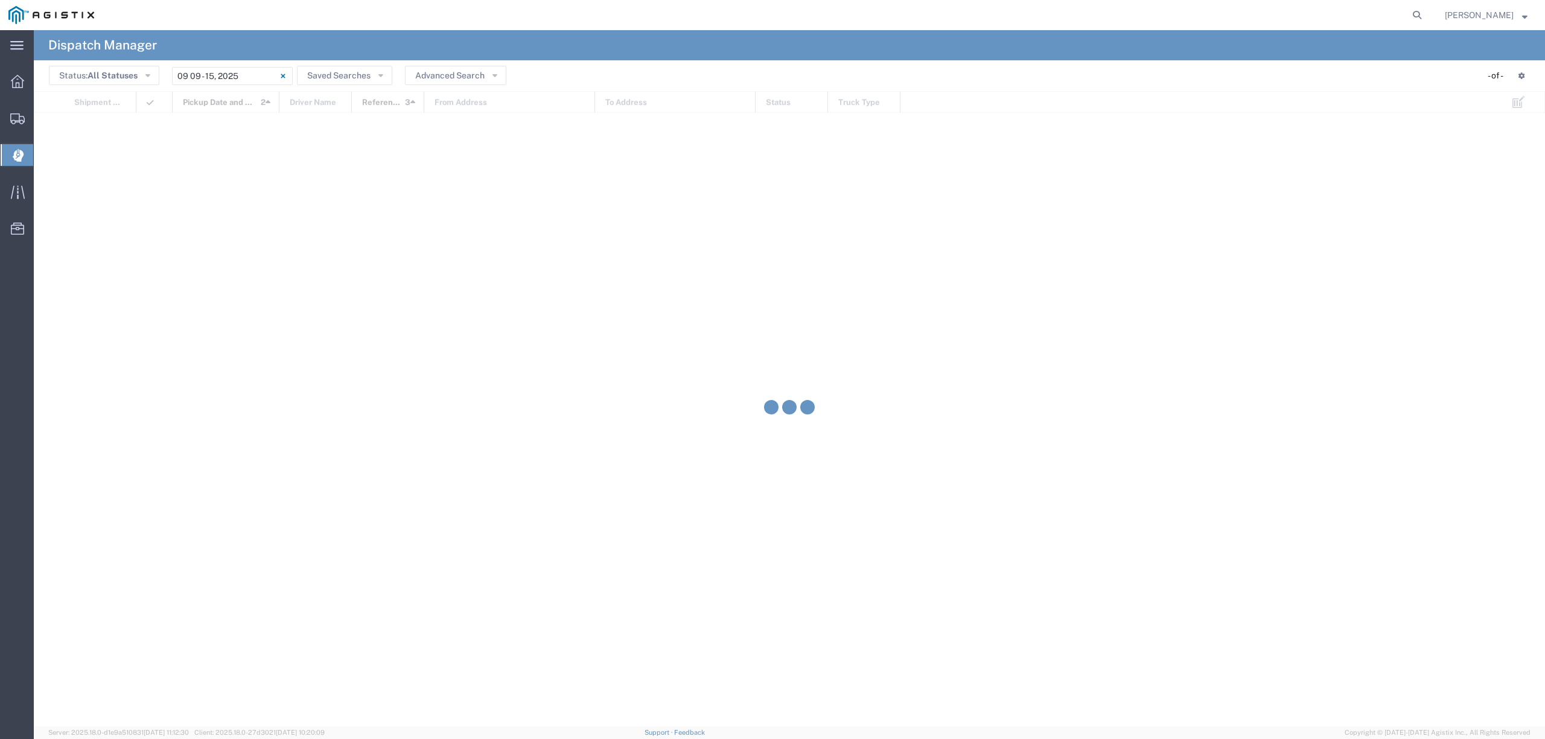 Image resolution: width=1545 pixels, height=739 pixels. I want to click on span: Server: 2025.18.0-d1e9a510831, so click(118, 732).